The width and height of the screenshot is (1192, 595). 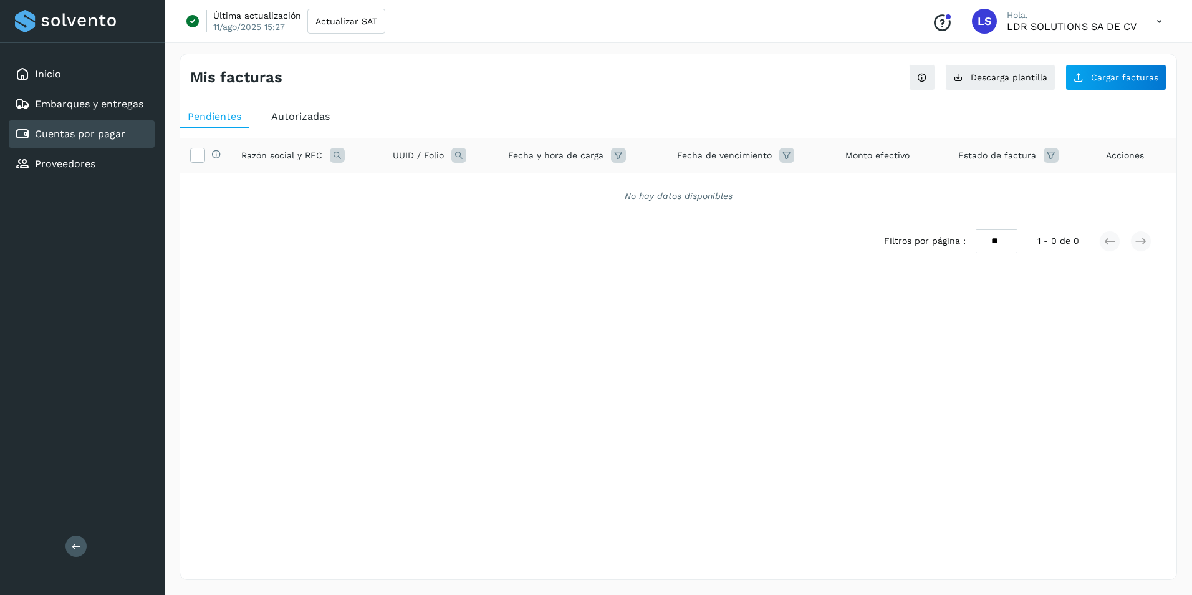 I want to click on span: Pendientes, so click(x=214, y=116).